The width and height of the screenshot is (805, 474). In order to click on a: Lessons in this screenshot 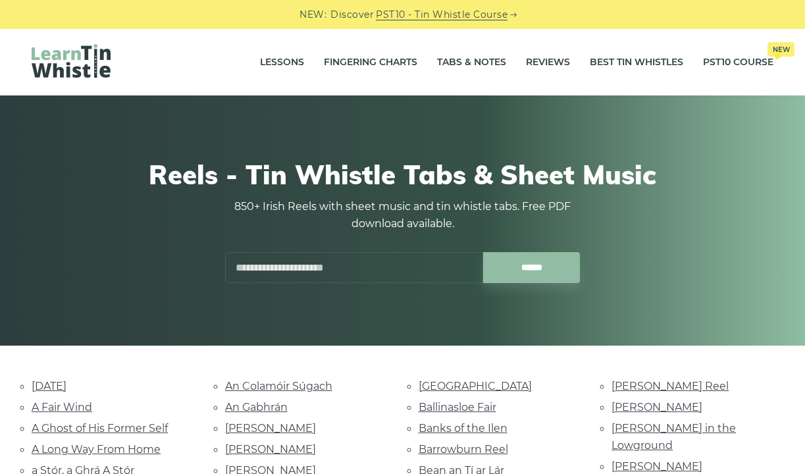, I will do `click(282, 63)`.